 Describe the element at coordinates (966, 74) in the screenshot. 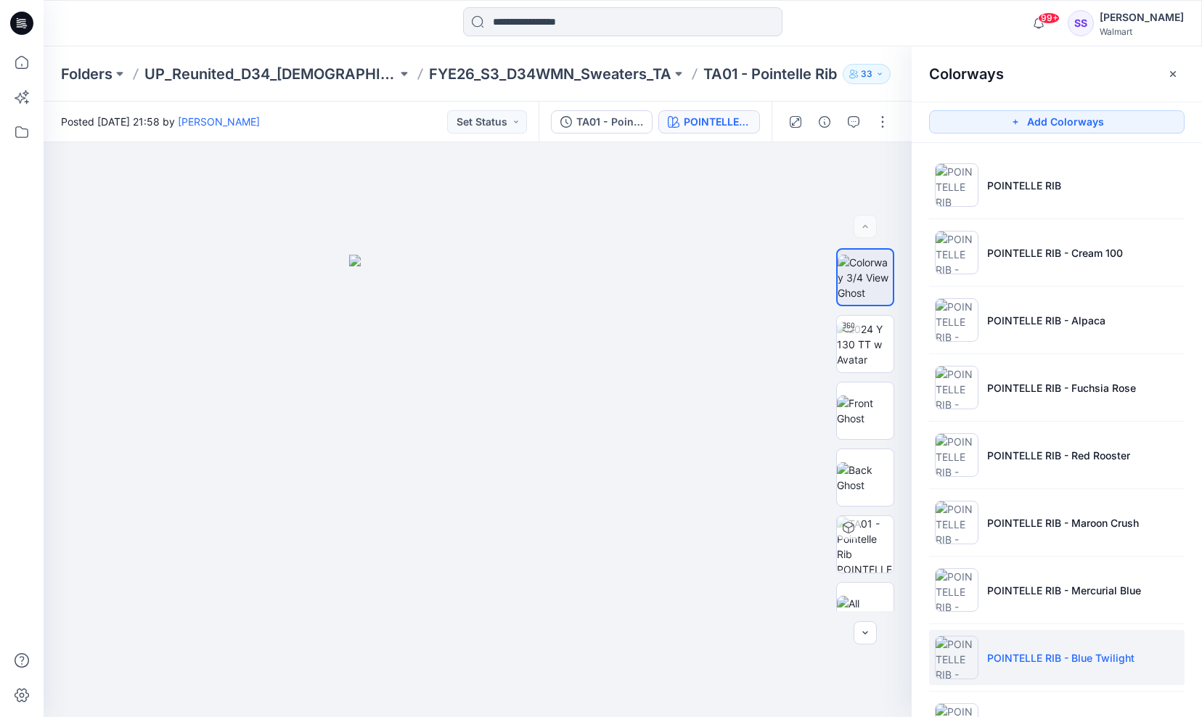

I see `h2: Colorways` at that location.